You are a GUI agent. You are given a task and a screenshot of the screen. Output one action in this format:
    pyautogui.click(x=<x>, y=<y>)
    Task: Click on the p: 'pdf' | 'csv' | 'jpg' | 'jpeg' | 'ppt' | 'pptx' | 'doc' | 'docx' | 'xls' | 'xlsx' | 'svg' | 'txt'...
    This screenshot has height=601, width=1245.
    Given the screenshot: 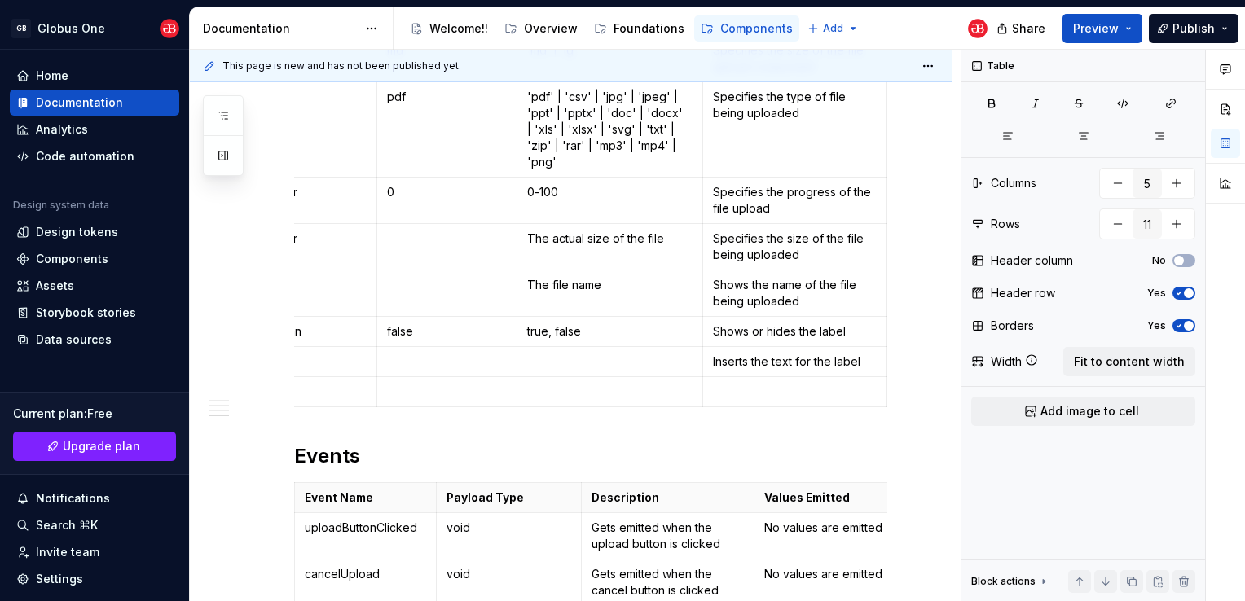 What is the action you would take?
    pyautogui.click(x=610, y=130)
    